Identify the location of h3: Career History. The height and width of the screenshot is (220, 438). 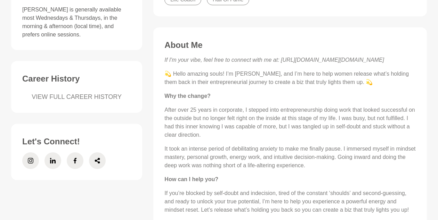
(77, 79).